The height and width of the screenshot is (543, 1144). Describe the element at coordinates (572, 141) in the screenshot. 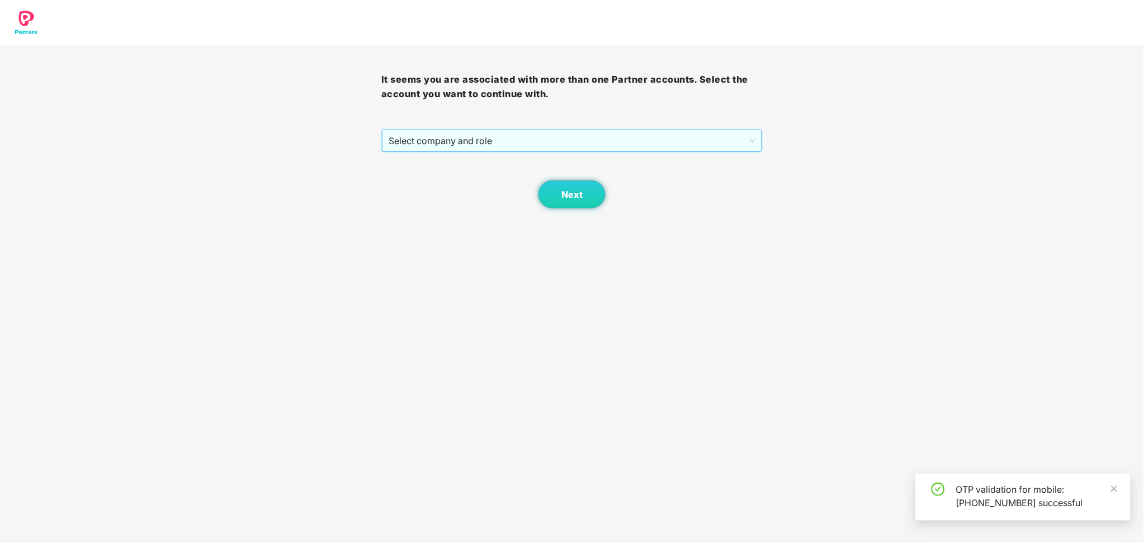

I see `span: Select company and role` at that location.